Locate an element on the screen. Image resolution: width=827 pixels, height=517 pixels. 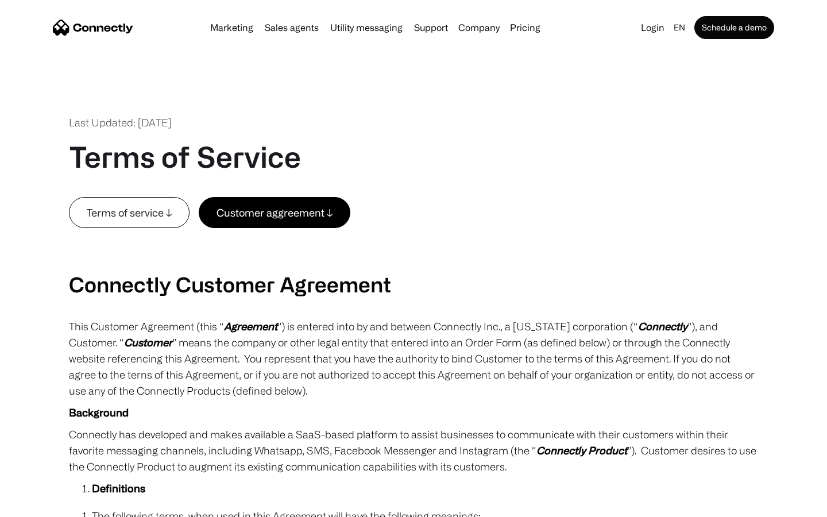
a: Schedule a demo is located at coordinates (734, 28).